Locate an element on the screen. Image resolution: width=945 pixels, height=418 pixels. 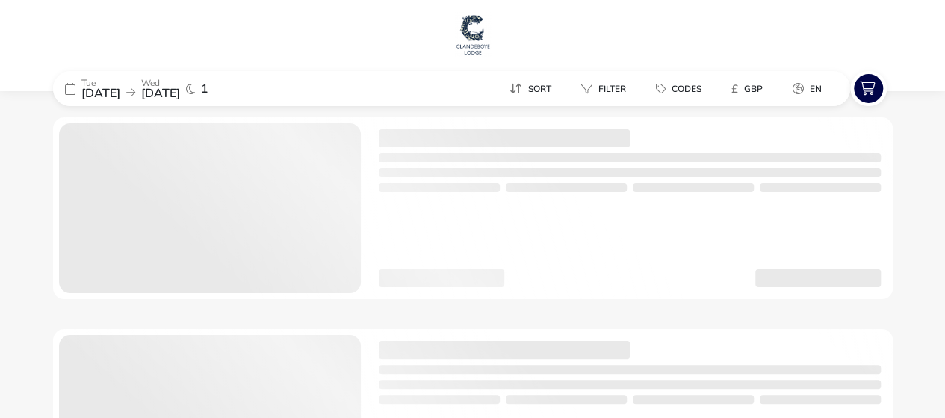
naf-pibe-menu-bar-item: Sort is located at coordinates (533, 88).